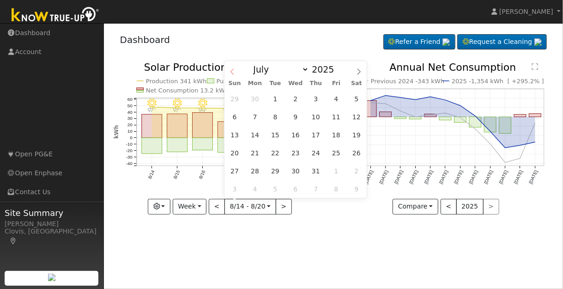  I want to click on text: 60, so click(130, 99).